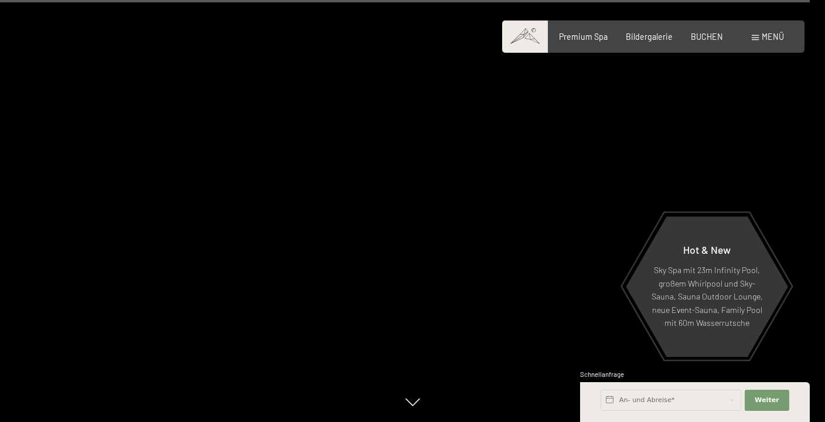 The image size is (825, 422). Describe the element at coordinates (772, 36) in the screenshot. I see `span: Menü` at that location.